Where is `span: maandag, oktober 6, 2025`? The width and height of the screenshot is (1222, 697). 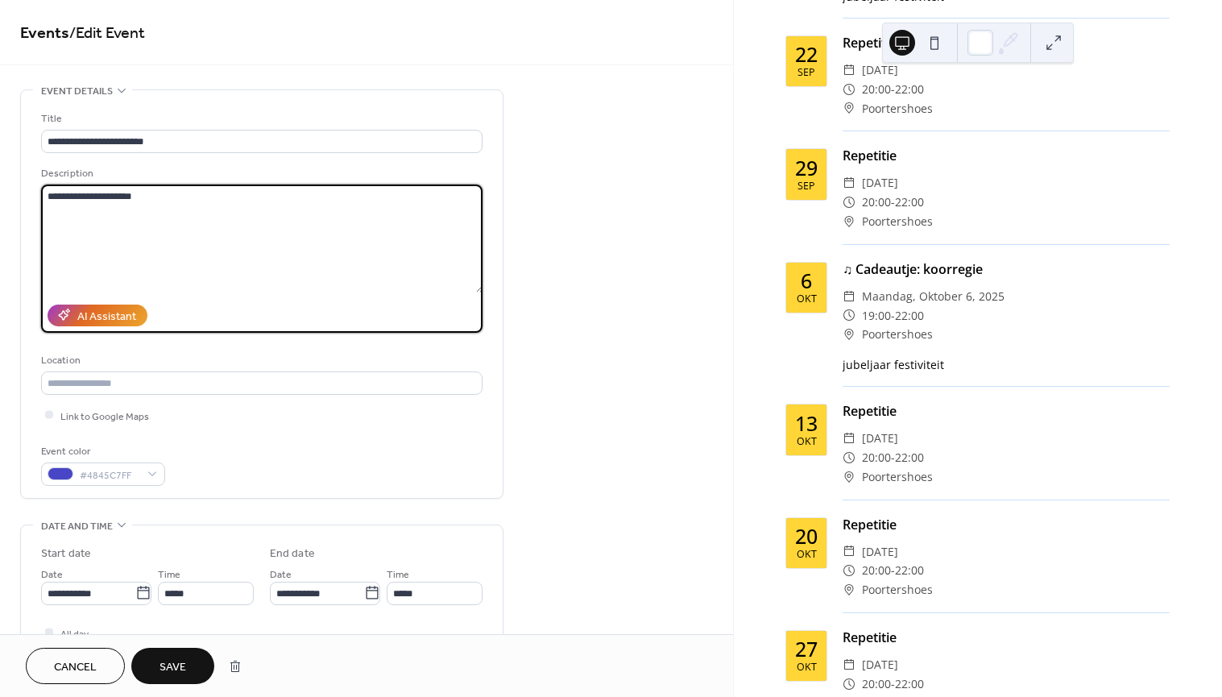
span: maandag, oktober 6, 2025 is located at coordinates (933, 296).